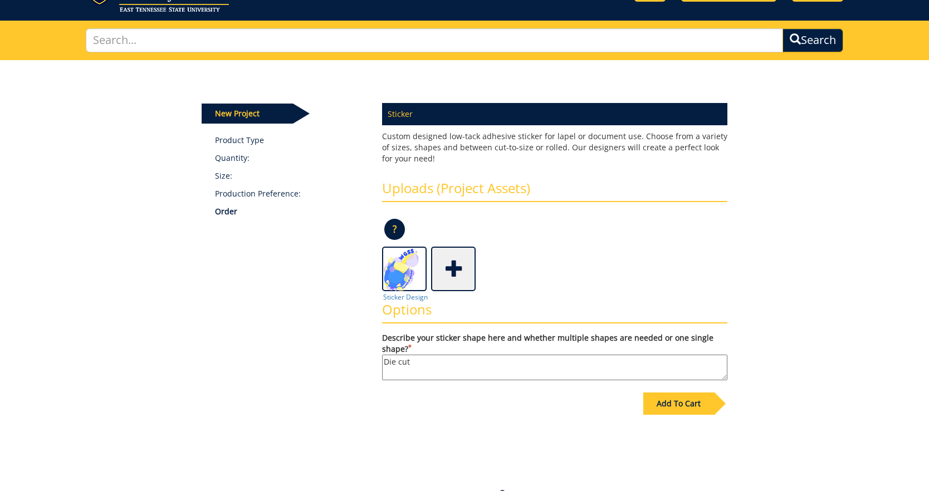 The height and width of the screenshot is (491, 929). I want to click on h3: Uploads (Project Assets), so click(555, 192).